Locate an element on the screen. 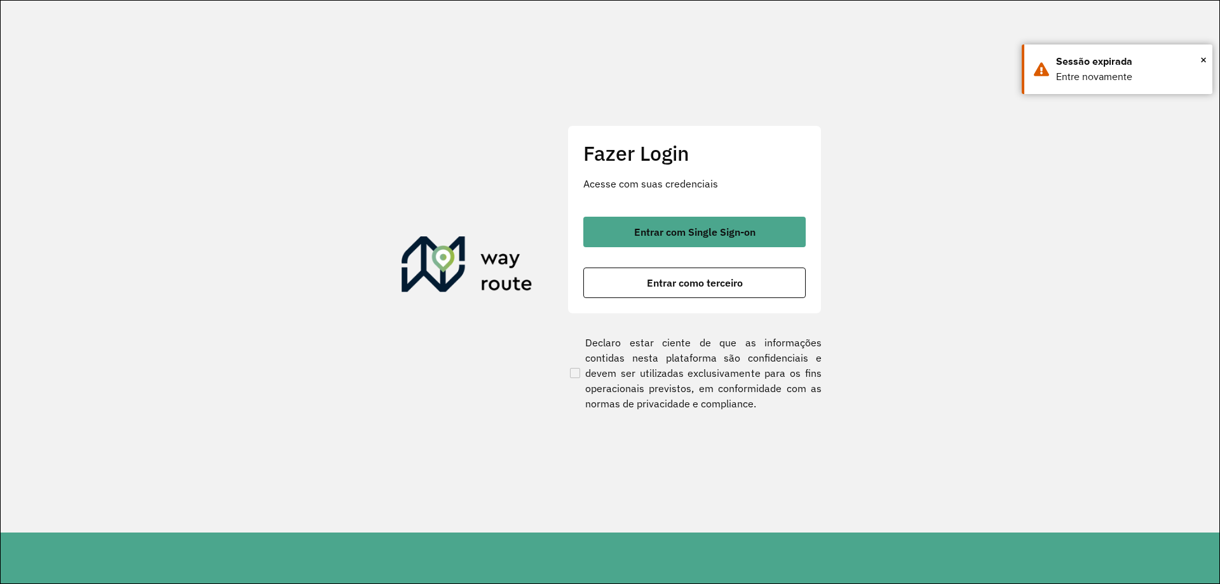 The height and width of the screenshot is (584, 1220). span: Entrar com Single Sign-on is located at coordinates (695, 232).